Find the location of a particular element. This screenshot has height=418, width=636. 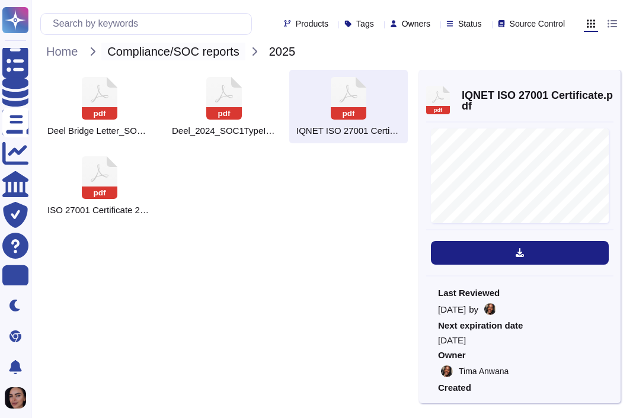

span: Products is located at coordinates (312, 24).